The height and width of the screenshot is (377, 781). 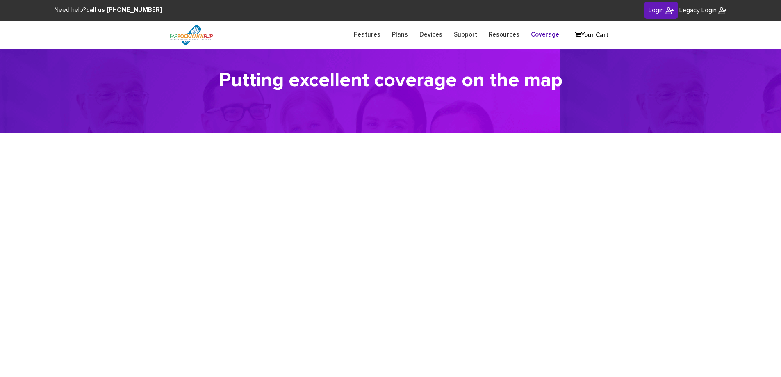 What do you see at coordinates (431, 34) in the screenshot?
I see `a: Devices` at bounding box center [431, 34].